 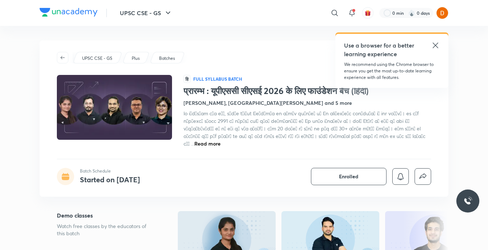 I want to click on img: ttu, so click(x=468, y=201).